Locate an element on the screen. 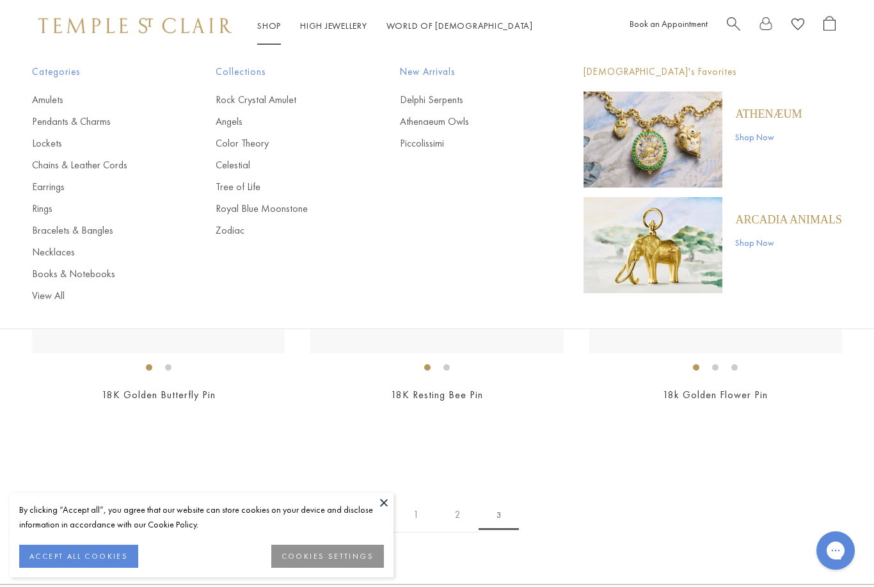 Image resolution: width=874 pixels, height=587 pixels. a: 18K Resting Bee Pin is located at coordinates (437, 394).